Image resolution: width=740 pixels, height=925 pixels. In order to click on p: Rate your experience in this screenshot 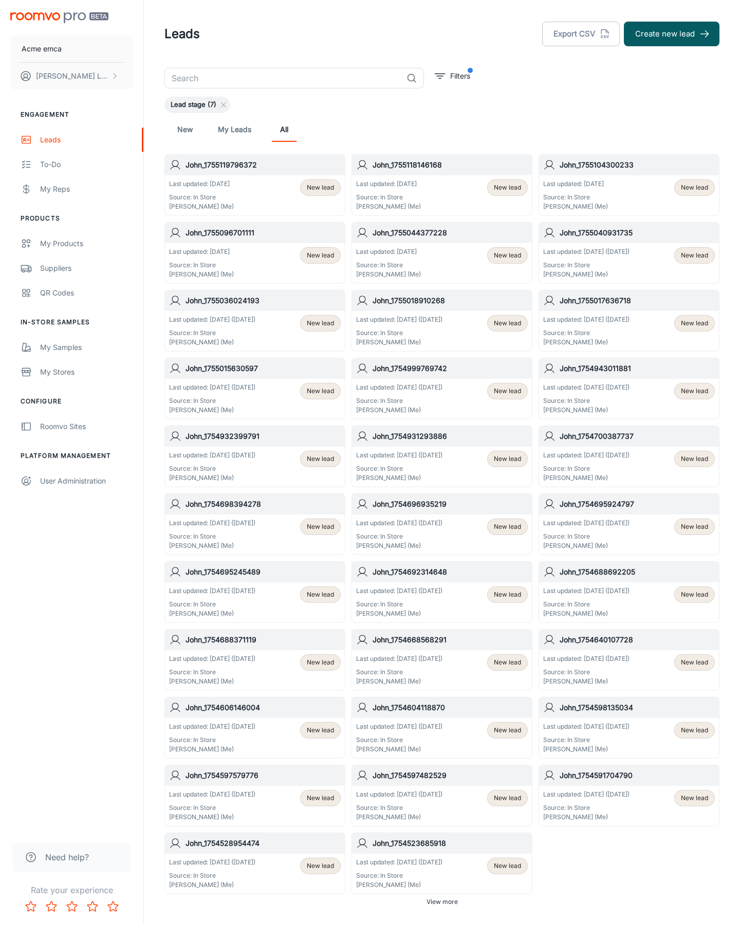, I will do `click(71, 890)`.